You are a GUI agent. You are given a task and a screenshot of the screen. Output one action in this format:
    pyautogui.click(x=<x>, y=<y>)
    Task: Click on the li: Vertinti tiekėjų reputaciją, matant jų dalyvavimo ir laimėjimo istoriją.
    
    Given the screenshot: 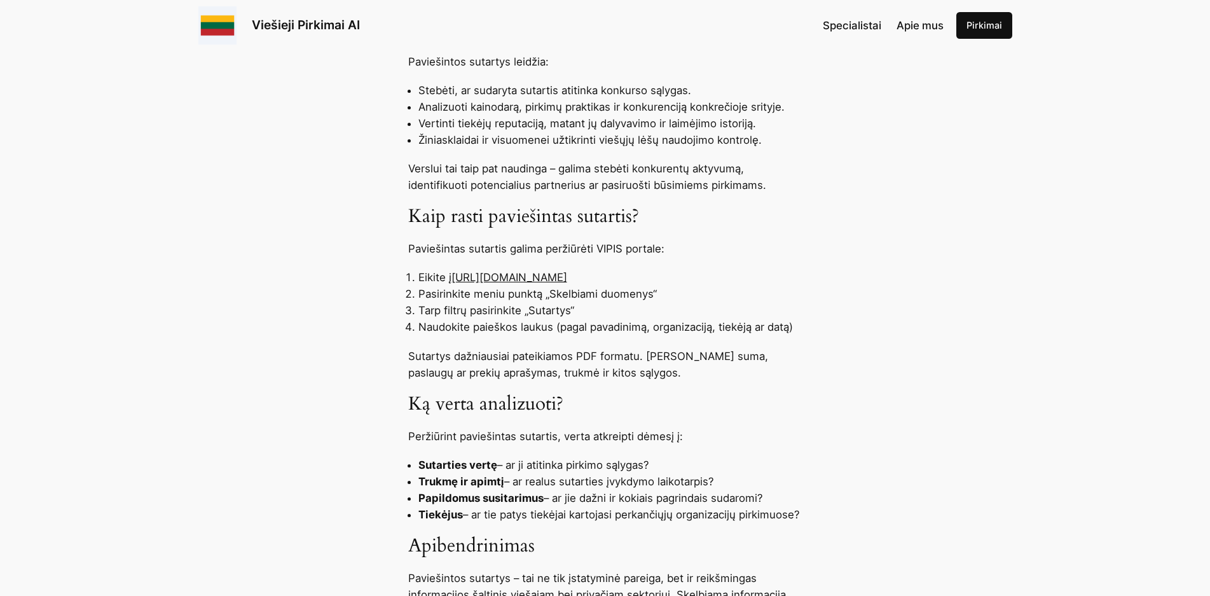 What is the action you would take?
    pyautogui.click(x=611, y=123)
    